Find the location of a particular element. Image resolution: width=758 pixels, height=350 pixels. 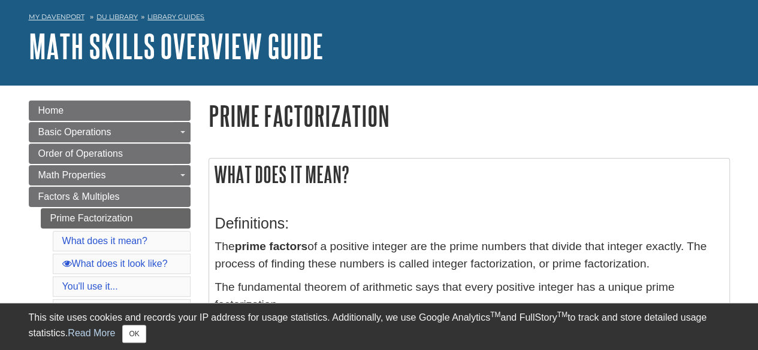

a: Math Properties is located at coordinates (110, 176).